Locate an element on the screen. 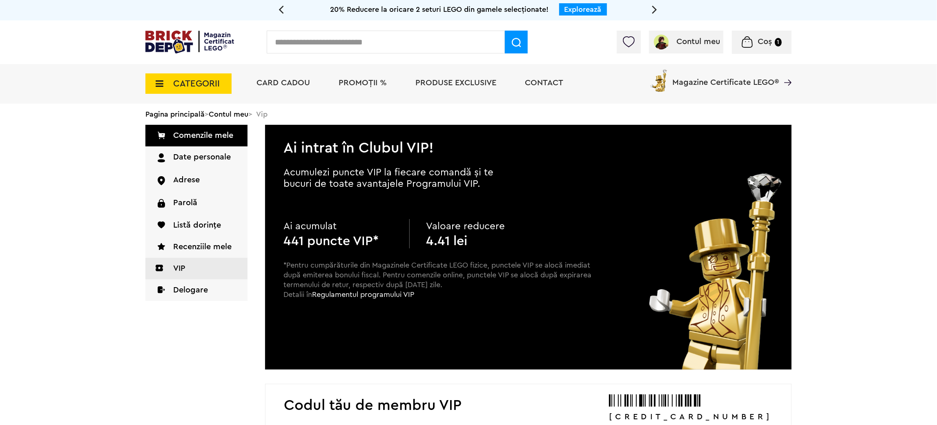  img: vip_page_image is located at coordinates (716, 272).